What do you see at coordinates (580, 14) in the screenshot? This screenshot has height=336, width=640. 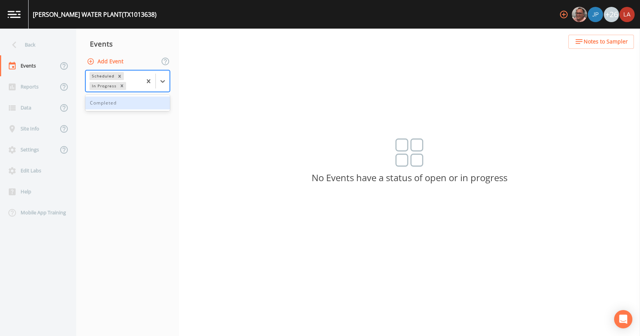 I see `img: e2d790fa78825a4bb76dcb6ab311d44c` at bounding box center [580, 14].